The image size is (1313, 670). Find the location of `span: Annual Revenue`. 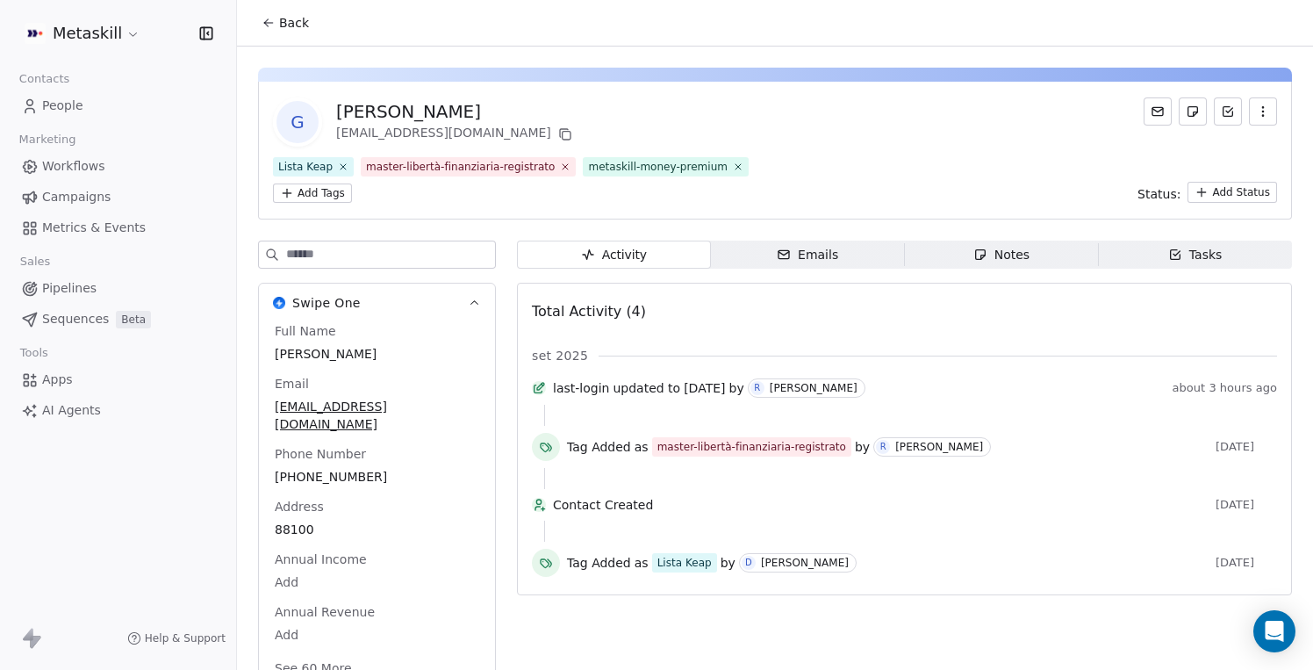

span: Annual Revenue is located at coordinates (325, 612).